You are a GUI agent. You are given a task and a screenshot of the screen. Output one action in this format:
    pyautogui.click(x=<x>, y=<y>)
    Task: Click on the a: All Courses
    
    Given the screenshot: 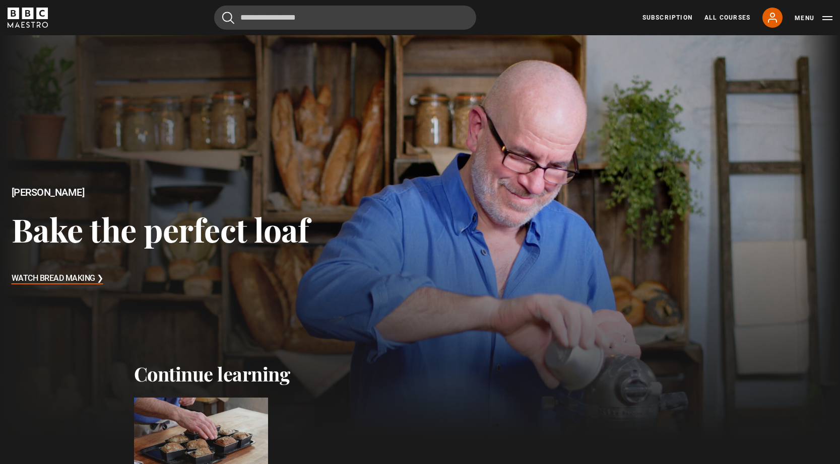 What is the action you would take?
    pyautogui.click(x=727, y=18)
    